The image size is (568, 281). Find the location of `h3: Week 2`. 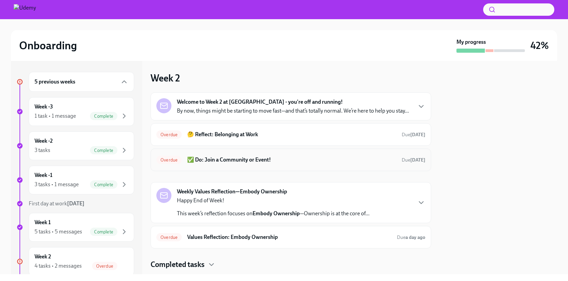

h3: Week 2 is located at coordinates (165, 78).